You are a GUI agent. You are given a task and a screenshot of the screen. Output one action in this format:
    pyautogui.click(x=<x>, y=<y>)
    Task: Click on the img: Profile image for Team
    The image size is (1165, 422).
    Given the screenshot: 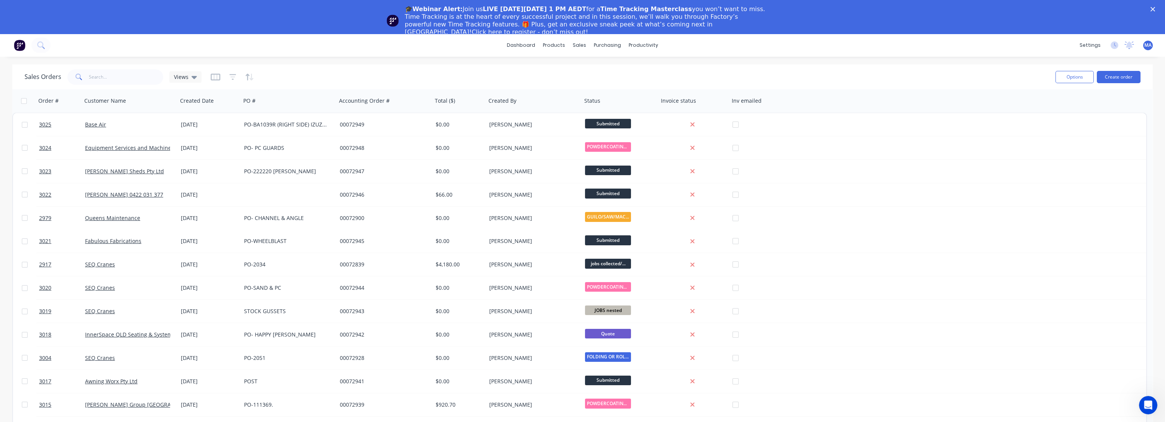 What is the action you would take?
    pyautogui.click(x=393, y=21)
    